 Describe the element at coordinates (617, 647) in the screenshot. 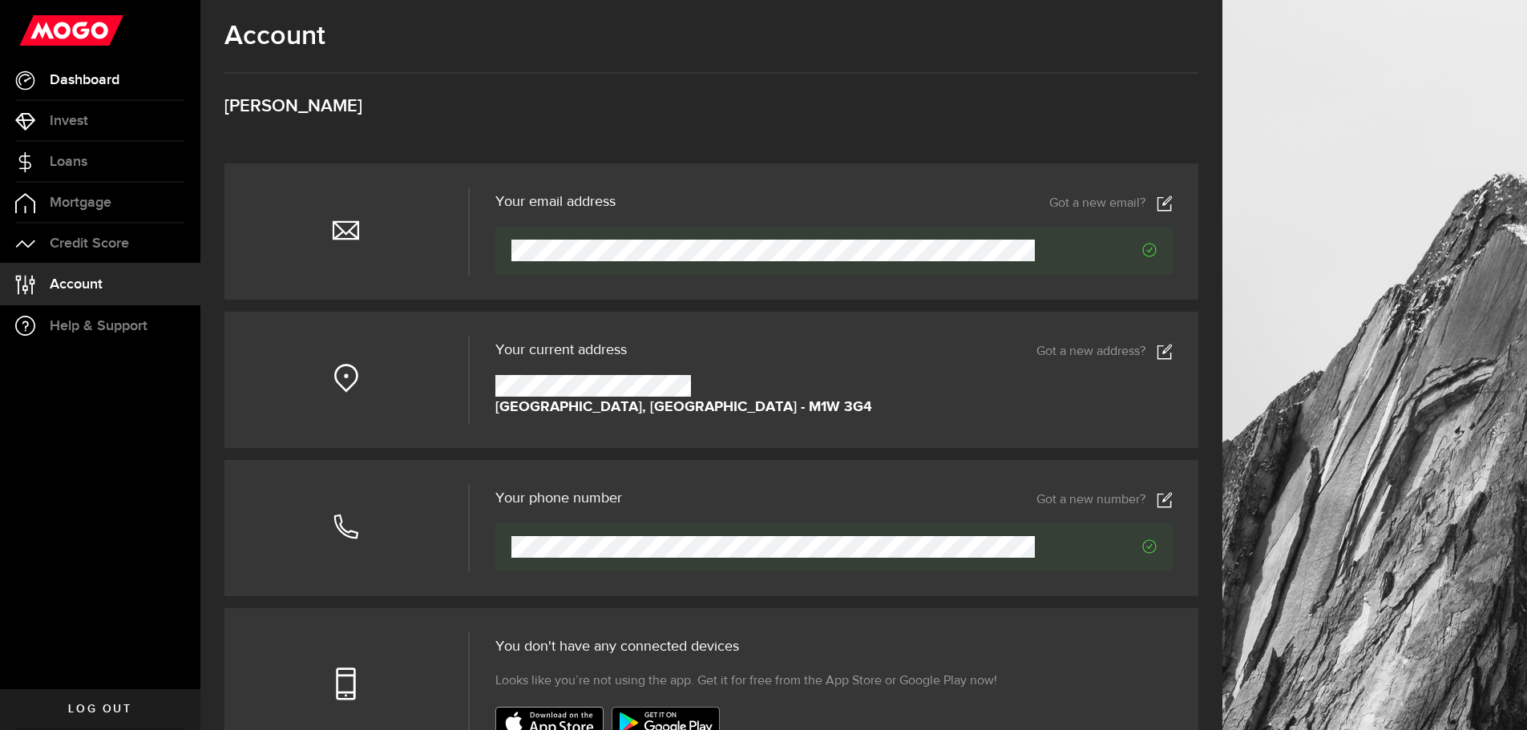

I see `span: You don't have any connected devices` at that location.